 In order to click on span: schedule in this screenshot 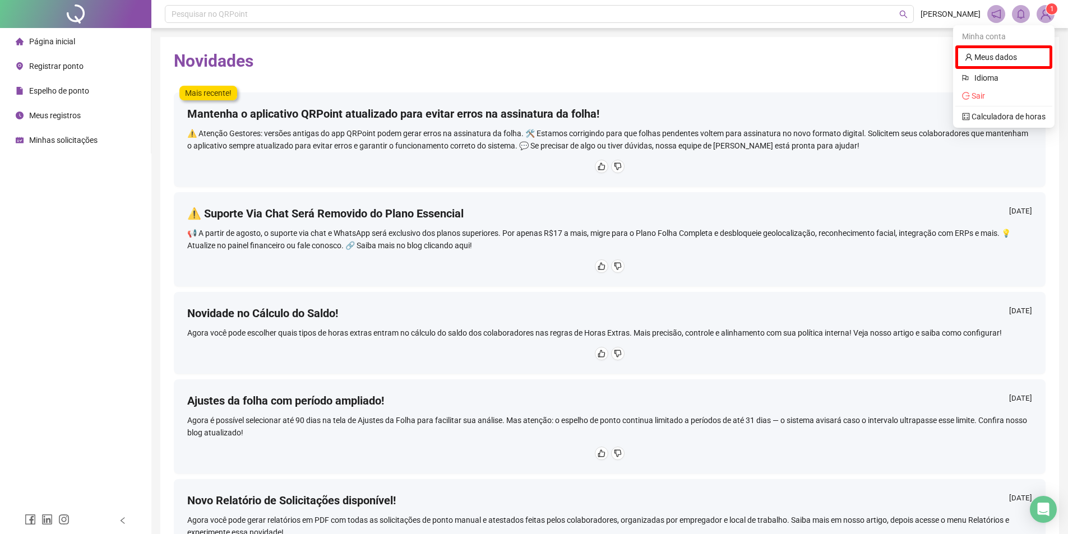, I will do `click(20, 140)`.